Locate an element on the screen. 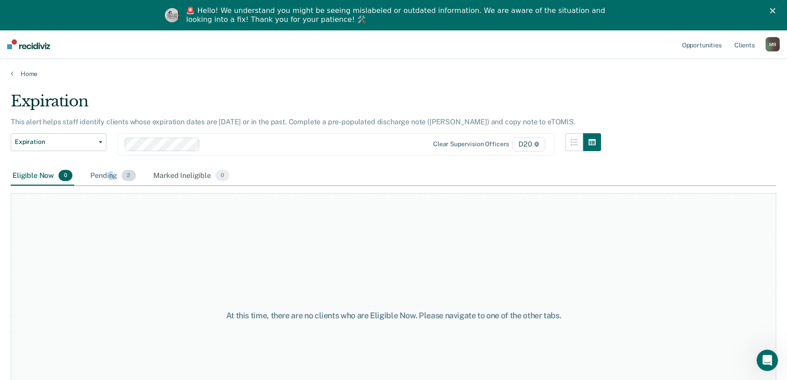 The width and height of the screenshot is (787, 380). div: At this time, there are no clients who are Eligible Now. Please navigate to one of the other tabs. is located at coordinates (394, 316).